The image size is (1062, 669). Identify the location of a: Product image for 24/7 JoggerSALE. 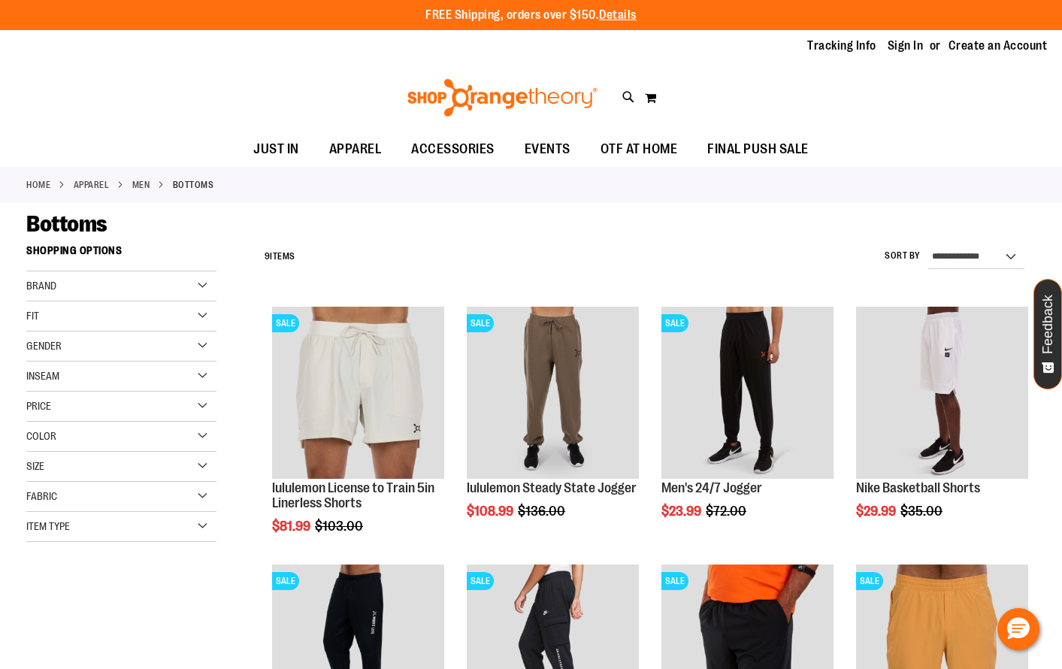
(747, 394).